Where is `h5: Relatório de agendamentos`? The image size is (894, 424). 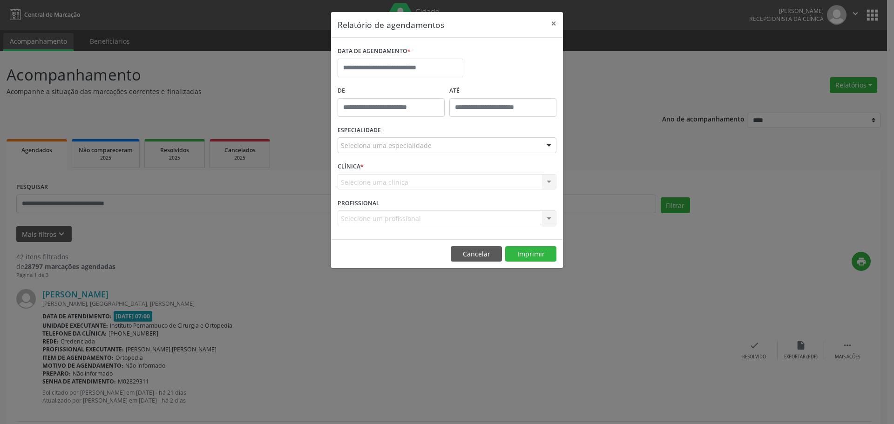
h5: Relatório de agendamentos is located at coordinates (391, 25).